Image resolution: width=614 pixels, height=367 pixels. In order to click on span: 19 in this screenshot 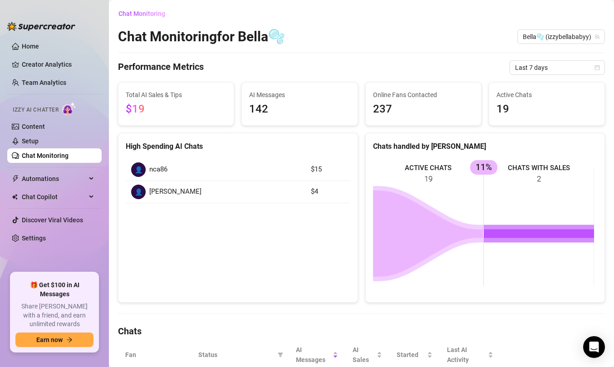, I will do `click(547, 109)`.